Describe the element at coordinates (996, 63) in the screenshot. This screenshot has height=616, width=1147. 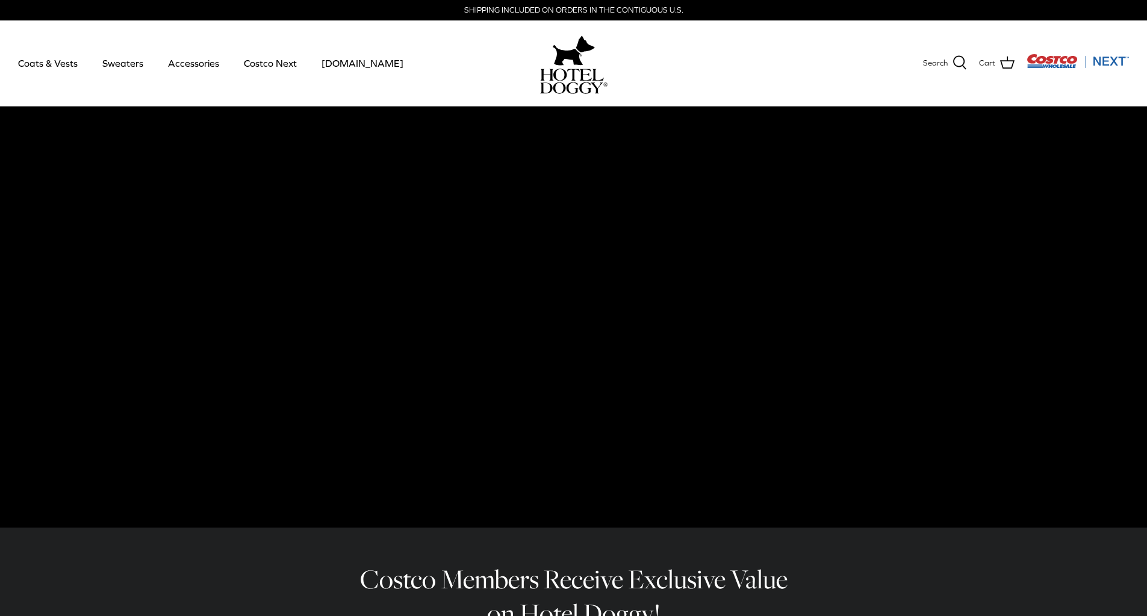
I see `a: Cart` at that location.